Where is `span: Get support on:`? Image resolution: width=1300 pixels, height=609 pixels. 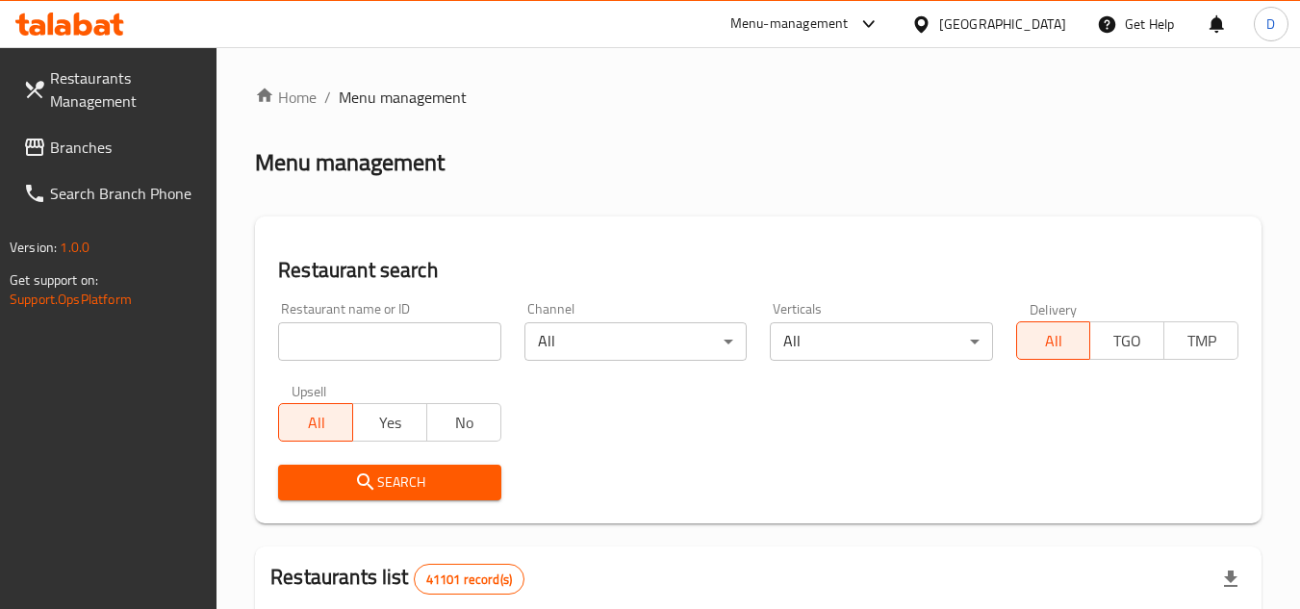 span: Get support on: is located at coordinates (54, 280).